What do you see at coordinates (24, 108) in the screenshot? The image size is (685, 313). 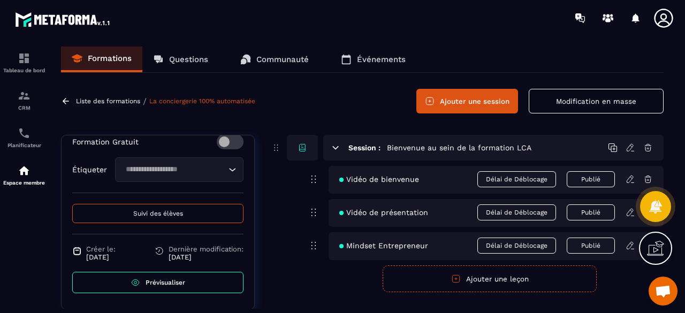 I see `p: CRM` at bounding box center [24, 108].